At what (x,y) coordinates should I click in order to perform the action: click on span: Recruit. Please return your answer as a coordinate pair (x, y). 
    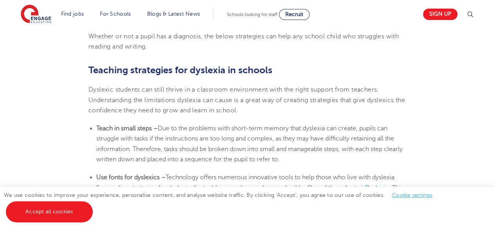
    Looking at the image, I should click on (295, 14).